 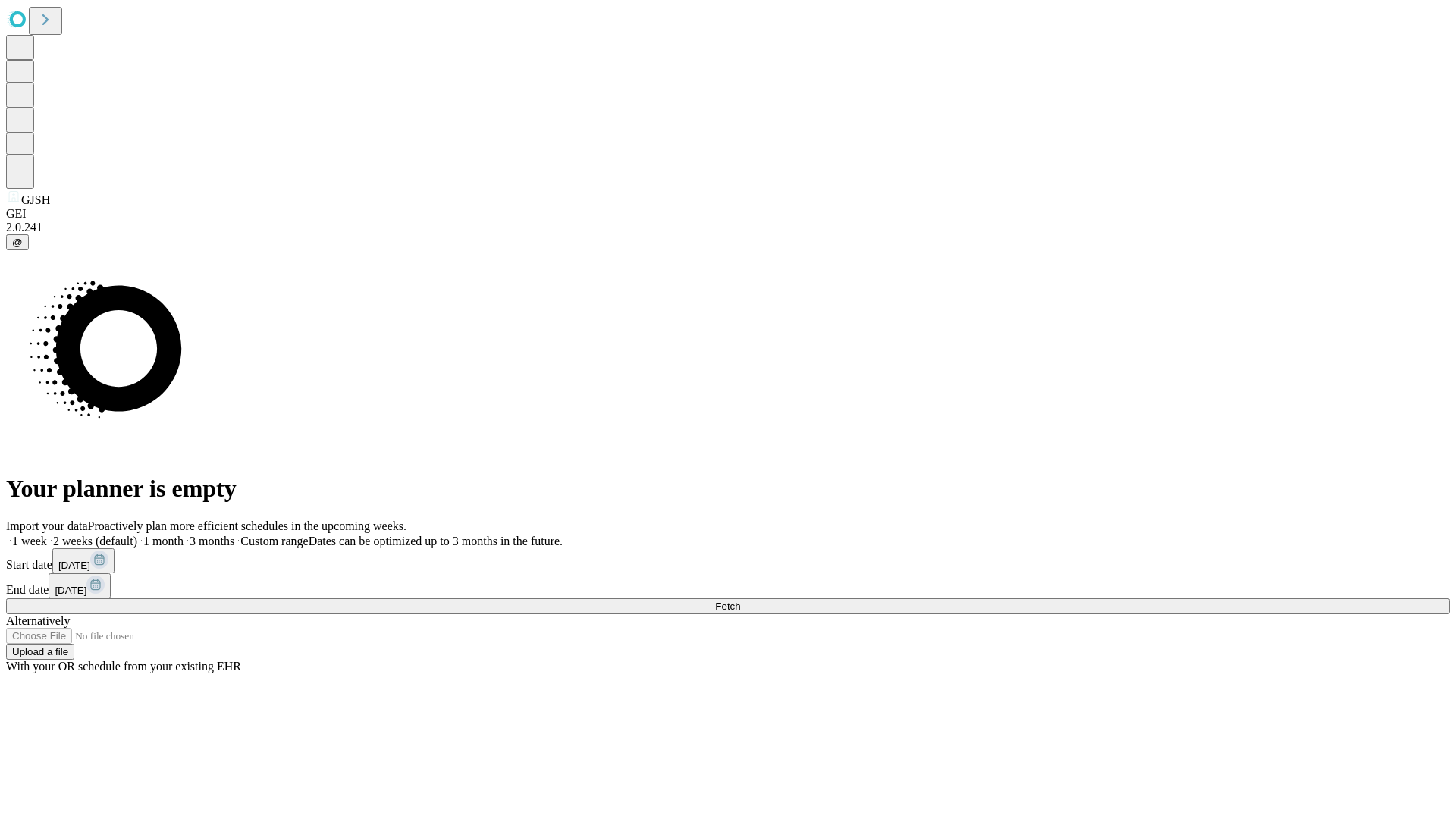 I want to click on button: Upload a file, so click(x=41, y=652).